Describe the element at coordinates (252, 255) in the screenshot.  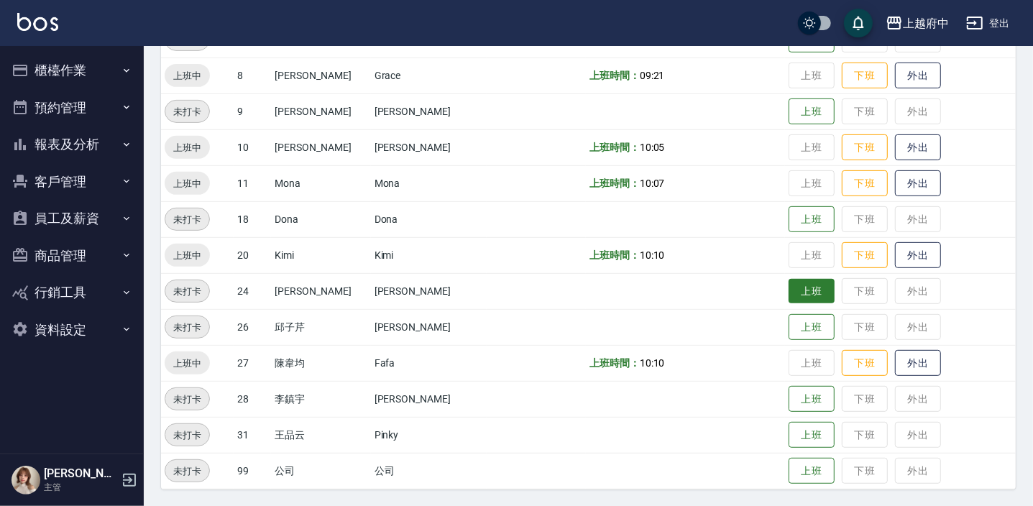
I see `td: 20` at that location.